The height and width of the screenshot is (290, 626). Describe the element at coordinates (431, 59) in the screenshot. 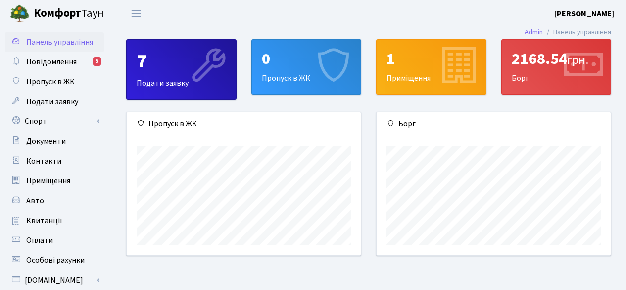

I see `div: 1` at that location.